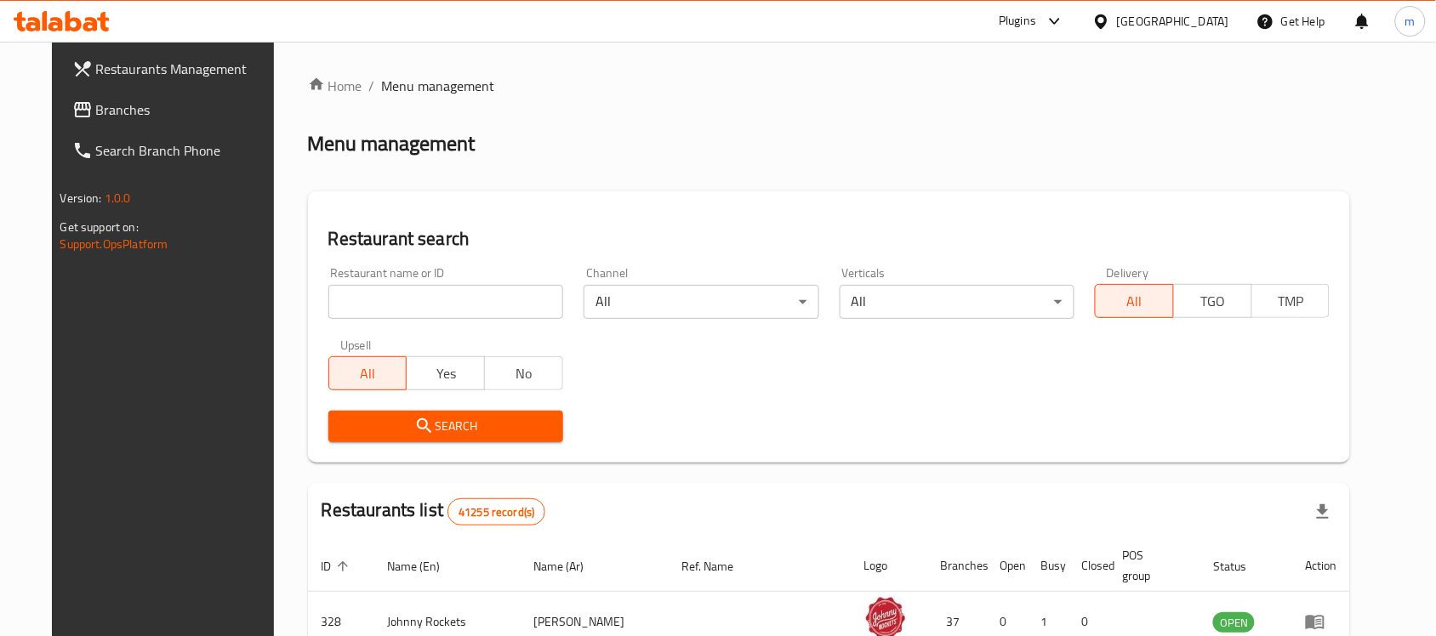  What do you see at coordinates (187, 69) in the screenshot?
I see `span: Restaurants Management` at bounding box center [187, 69].